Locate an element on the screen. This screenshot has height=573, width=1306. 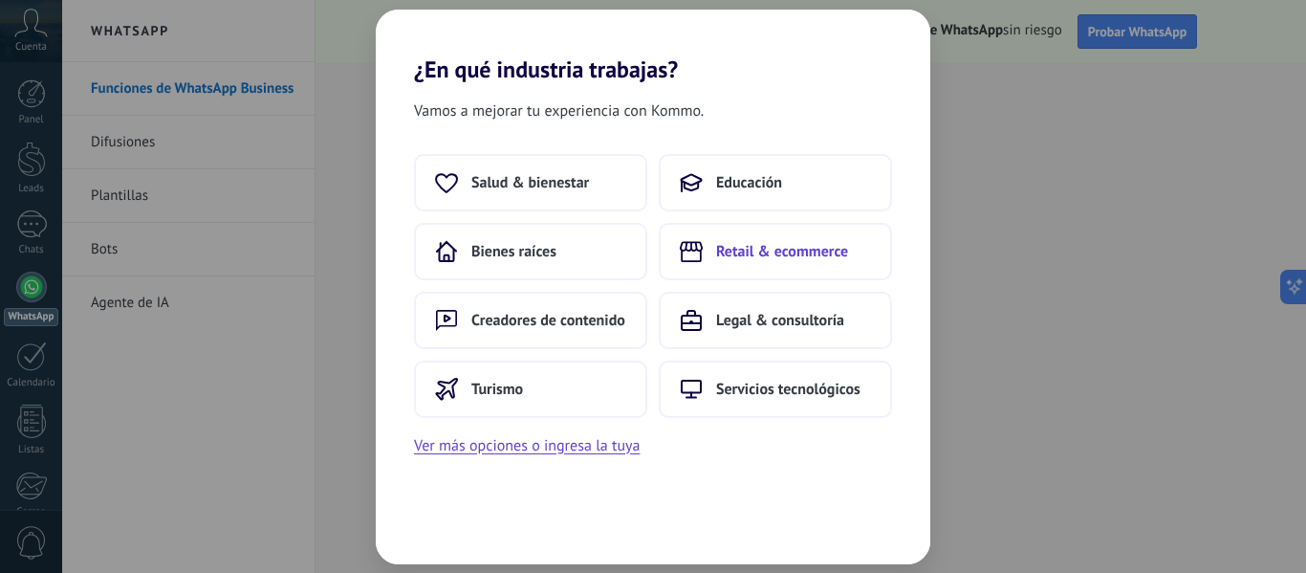
span: Educación is located at coordinates (749, 183).